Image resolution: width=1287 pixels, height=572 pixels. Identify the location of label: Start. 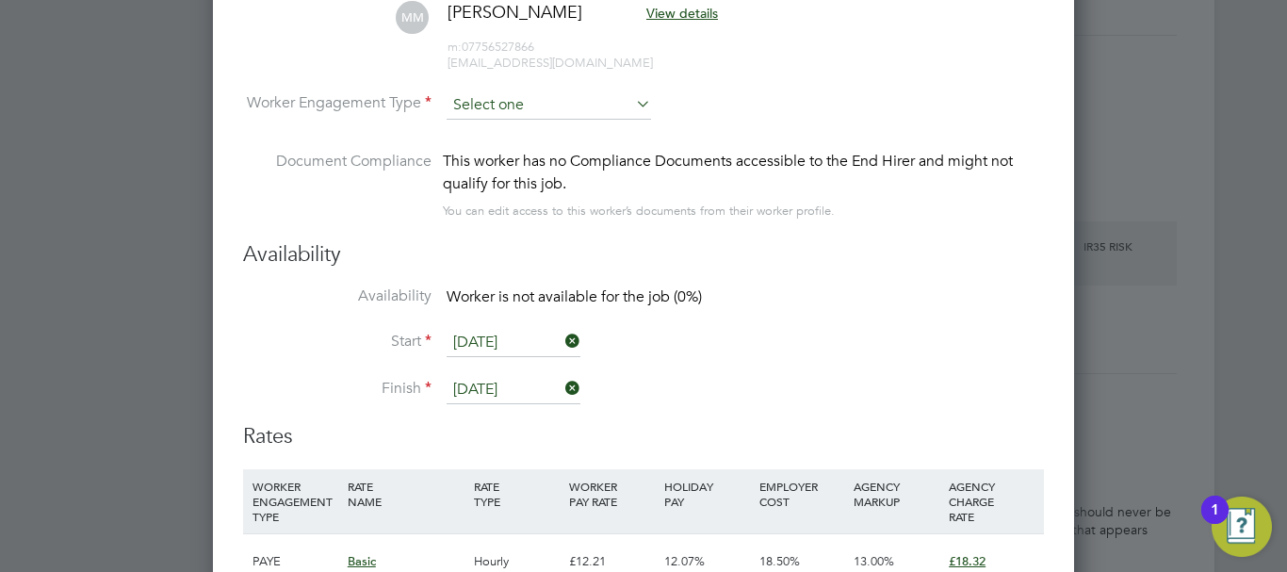
(337, 341).